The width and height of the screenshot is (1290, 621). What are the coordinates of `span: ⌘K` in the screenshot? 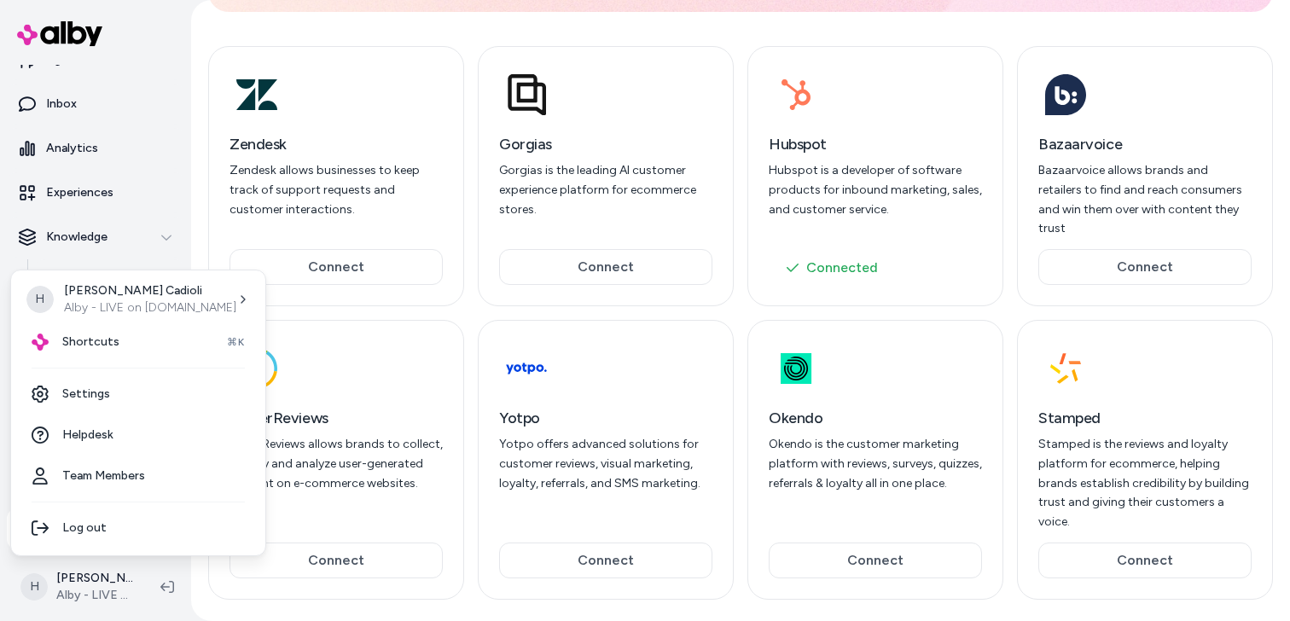 It's located at (235, 342).